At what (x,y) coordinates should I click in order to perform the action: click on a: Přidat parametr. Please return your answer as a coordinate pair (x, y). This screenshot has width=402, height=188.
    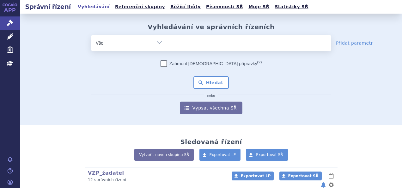
    Looking at the image, I should click on (354, 43).